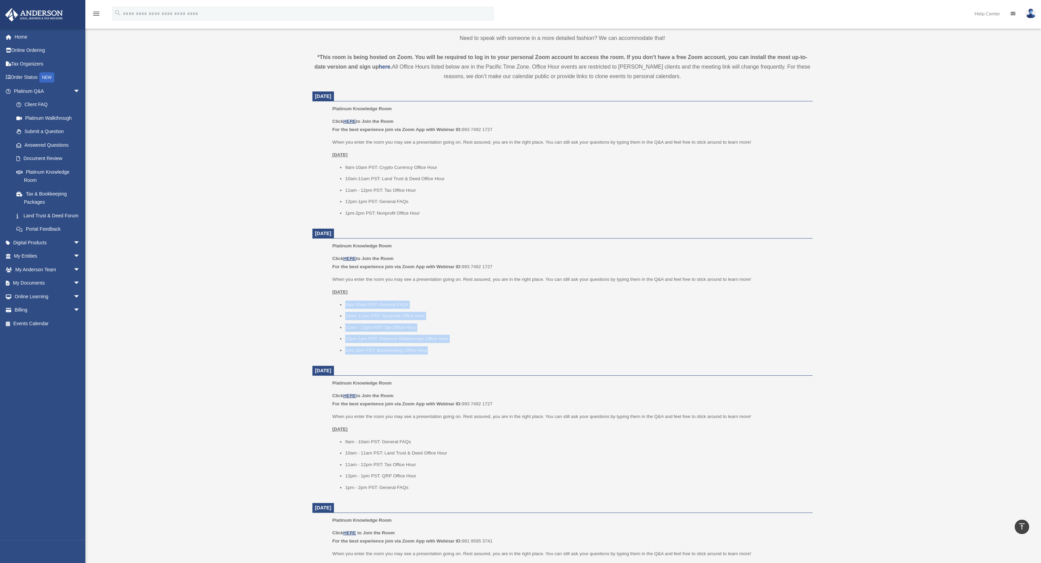 This screenshot has height=563, width=1041. What do you see at coordinates (47, 91) in the screenshot?
I see `a: Platinum Q&Aarrow_drop_down` at bounding box center [47, 91].